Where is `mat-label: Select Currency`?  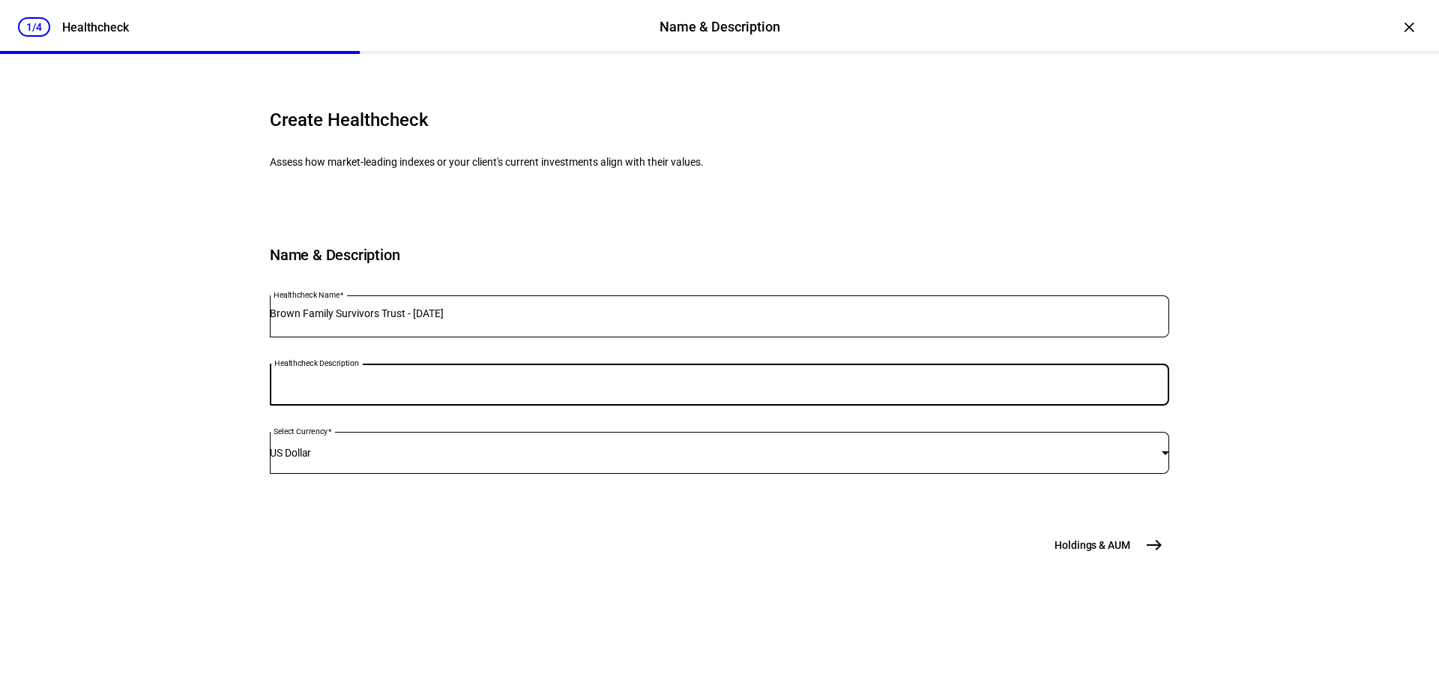 mat-label: Select Currency is located at coordinates (300, 432).